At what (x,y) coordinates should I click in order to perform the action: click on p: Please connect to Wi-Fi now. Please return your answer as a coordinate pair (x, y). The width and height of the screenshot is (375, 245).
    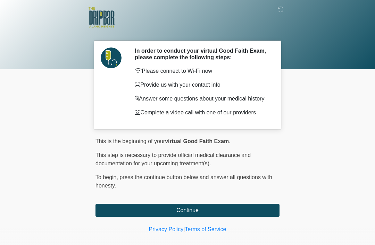
    Looking at the image, I should click on (202, 71).